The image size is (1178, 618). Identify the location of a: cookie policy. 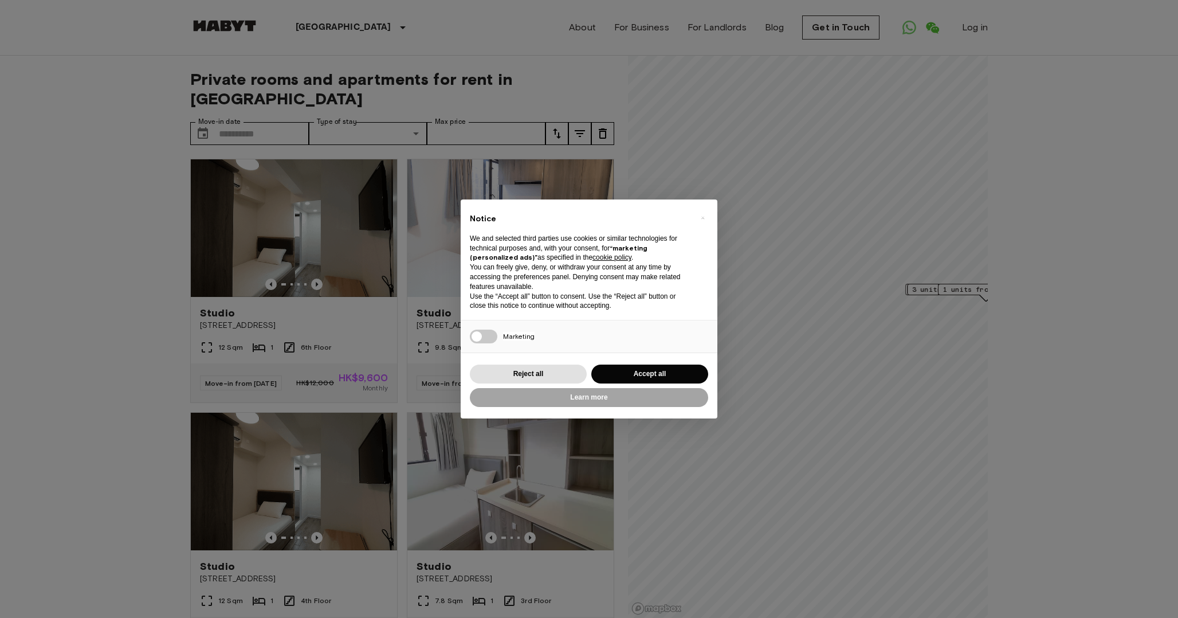
(612, 257).